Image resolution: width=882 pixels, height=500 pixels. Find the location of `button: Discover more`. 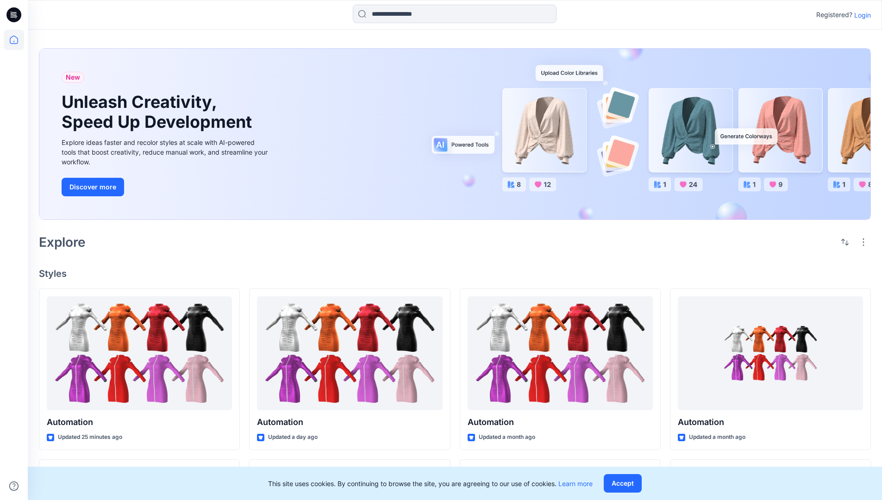

button: Discover more is located at coordinates (93, 187).